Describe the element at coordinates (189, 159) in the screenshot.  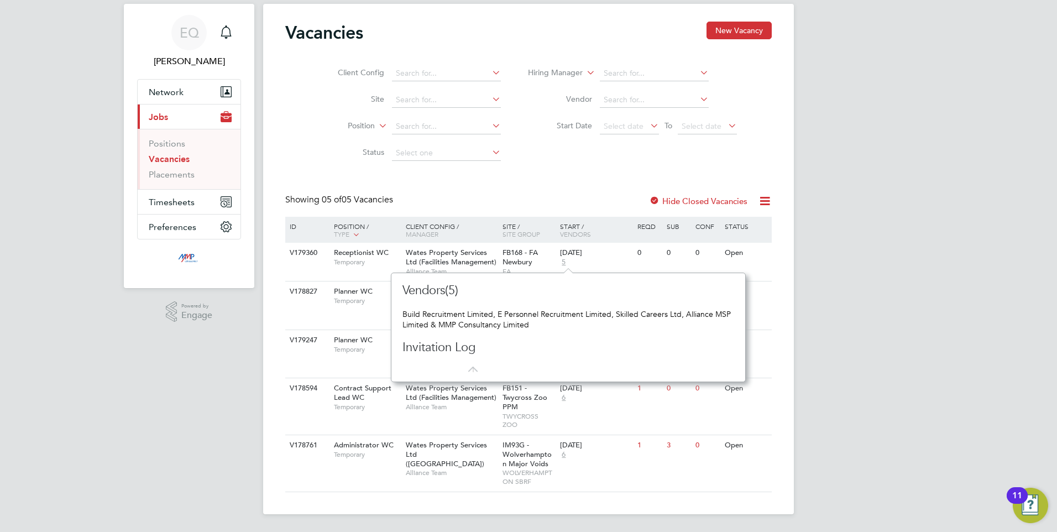
I see `div: Jobs` at that location.